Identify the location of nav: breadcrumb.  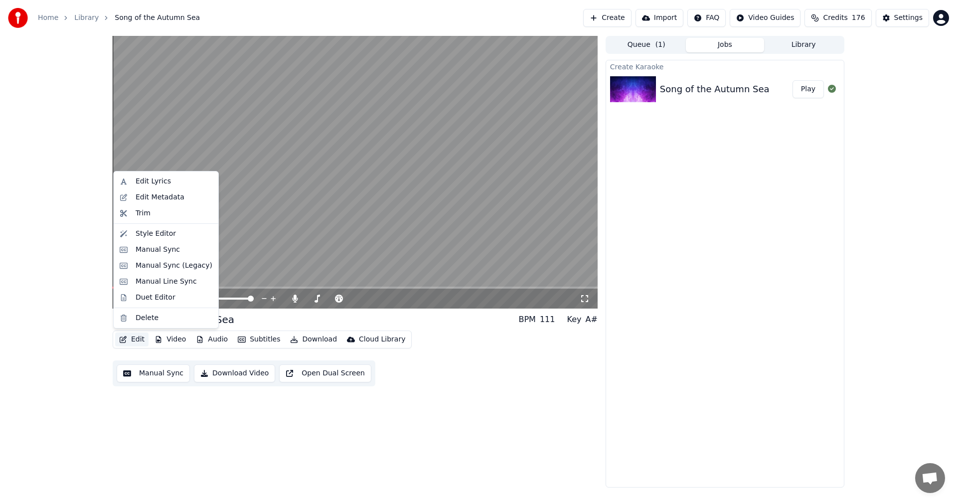
(119, 18).